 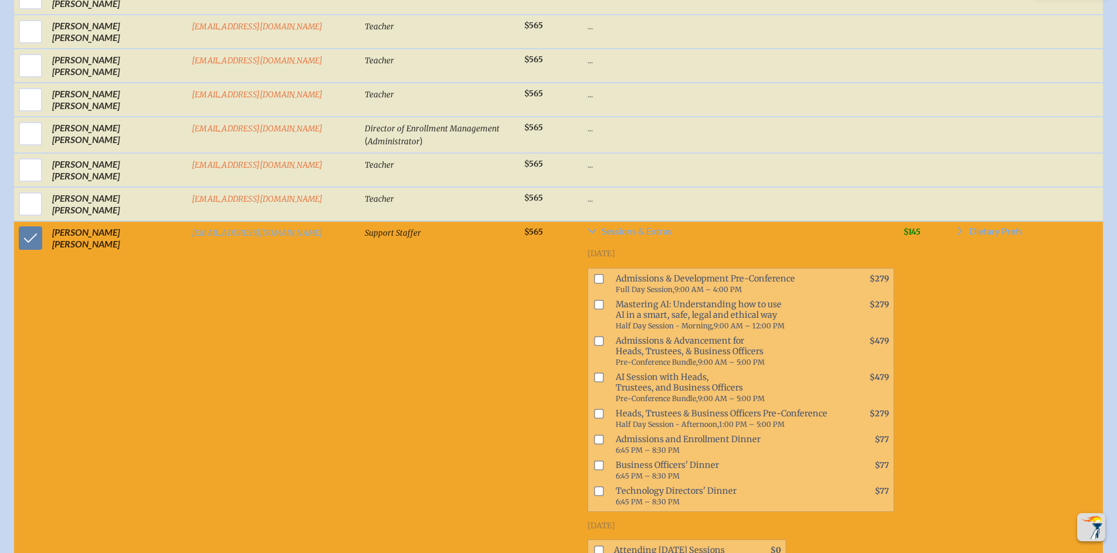 I want to click on span: Admissions & Development Pre-Conference, so click(x=727, y=284).